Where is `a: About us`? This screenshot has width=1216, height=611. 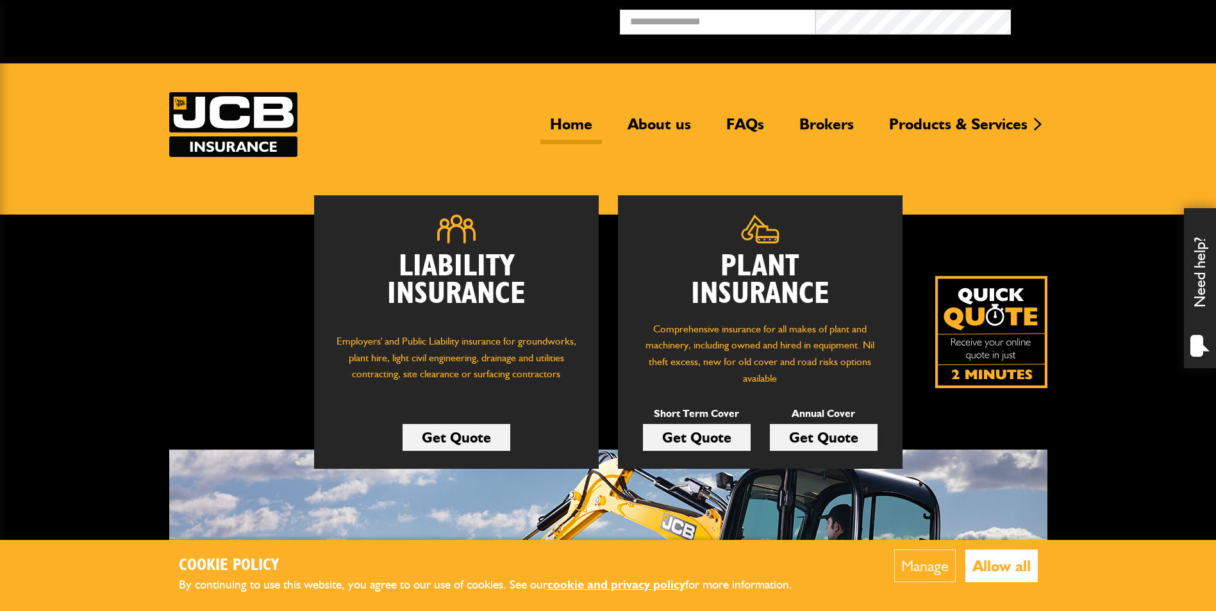
a: About us is located at coordinates (659, 129).